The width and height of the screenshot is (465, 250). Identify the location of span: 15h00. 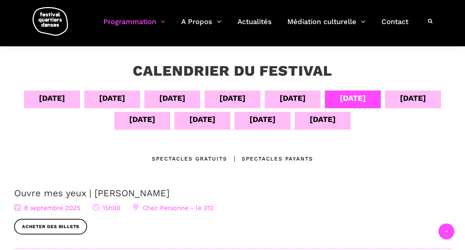
(107, 208).